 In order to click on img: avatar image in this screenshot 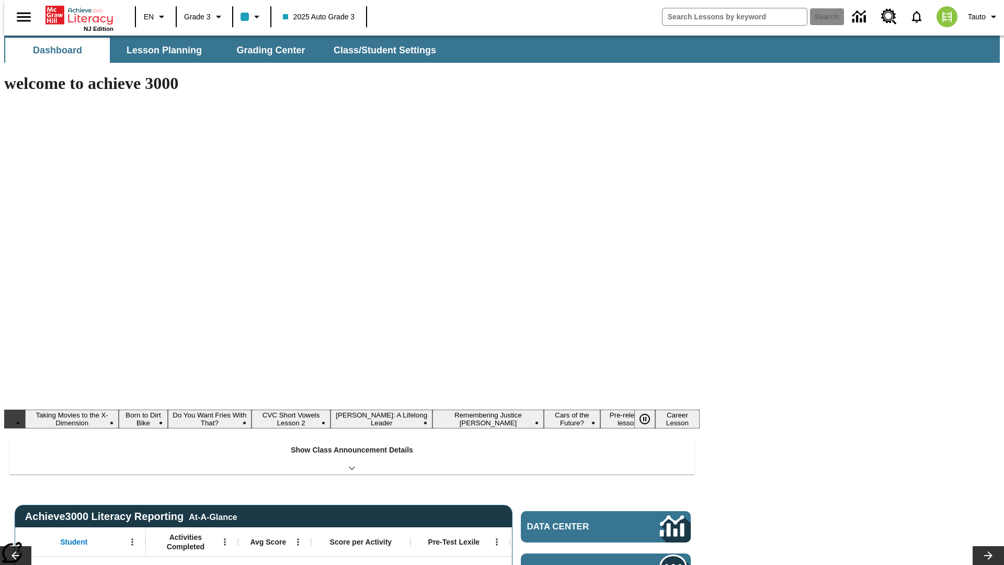, I will do `click(947, 17)`.